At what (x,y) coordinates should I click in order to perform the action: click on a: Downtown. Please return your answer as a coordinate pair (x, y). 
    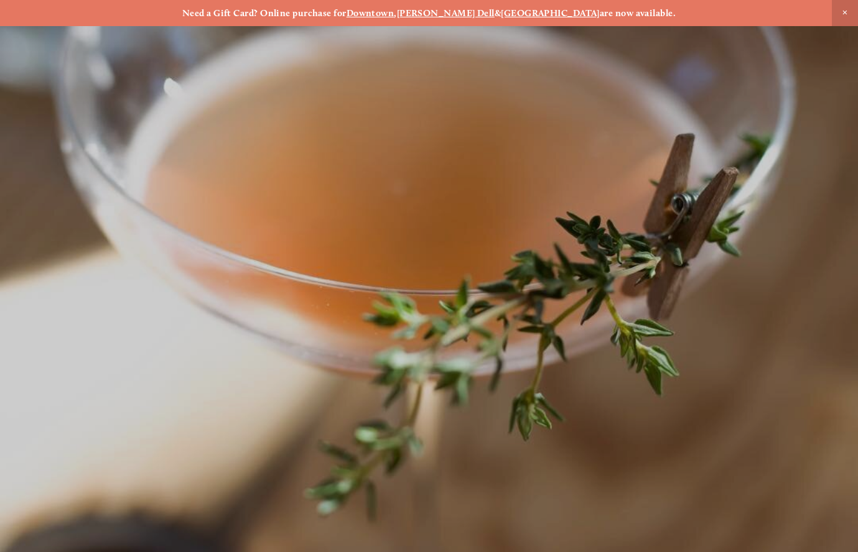
    Looking at the image, I should click on (370, 13).